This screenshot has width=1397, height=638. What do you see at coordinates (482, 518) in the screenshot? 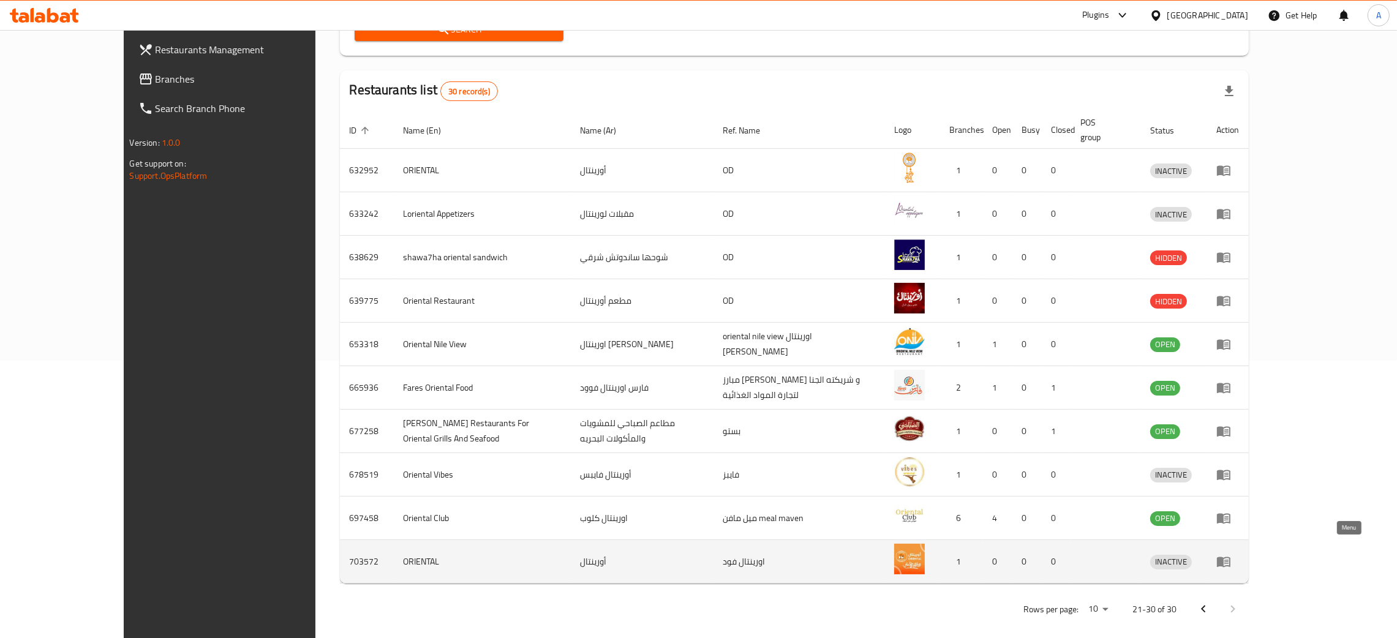
I see `td: Oriental Club` at bounding box center [482, 518].